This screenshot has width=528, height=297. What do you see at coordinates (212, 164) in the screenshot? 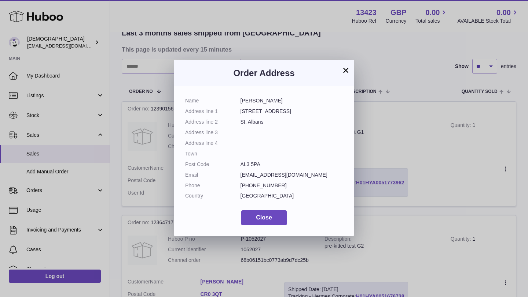
I see `dt: Post Code` at bounding box center [212, 164].